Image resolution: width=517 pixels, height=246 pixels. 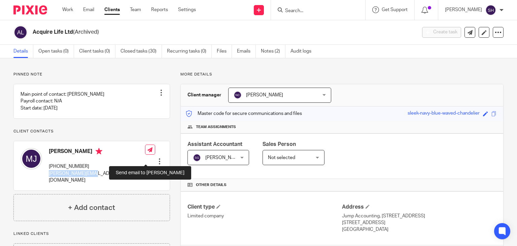 What do you see at coordinates (86, 32) in the screenshot?
I see `span: (Archived)` at bounding box center [86, 32].